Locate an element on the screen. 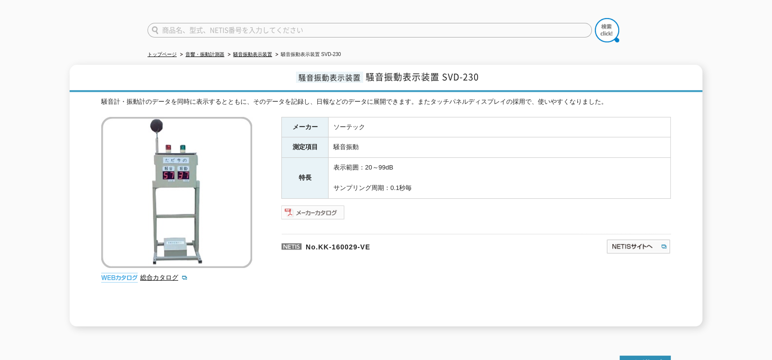 This screenshot has height=360, width=772. img: メーカーカタログ is located at coordinates (313, 212).